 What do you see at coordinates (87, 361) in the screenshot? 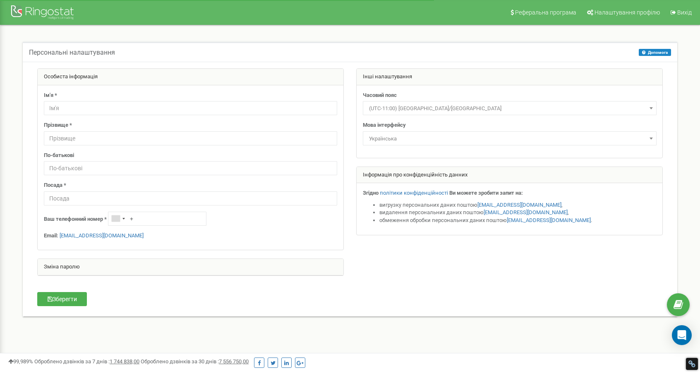
I see `span: Оброблено дзвінків за 7 днів :` at bounding box center [87, 361].